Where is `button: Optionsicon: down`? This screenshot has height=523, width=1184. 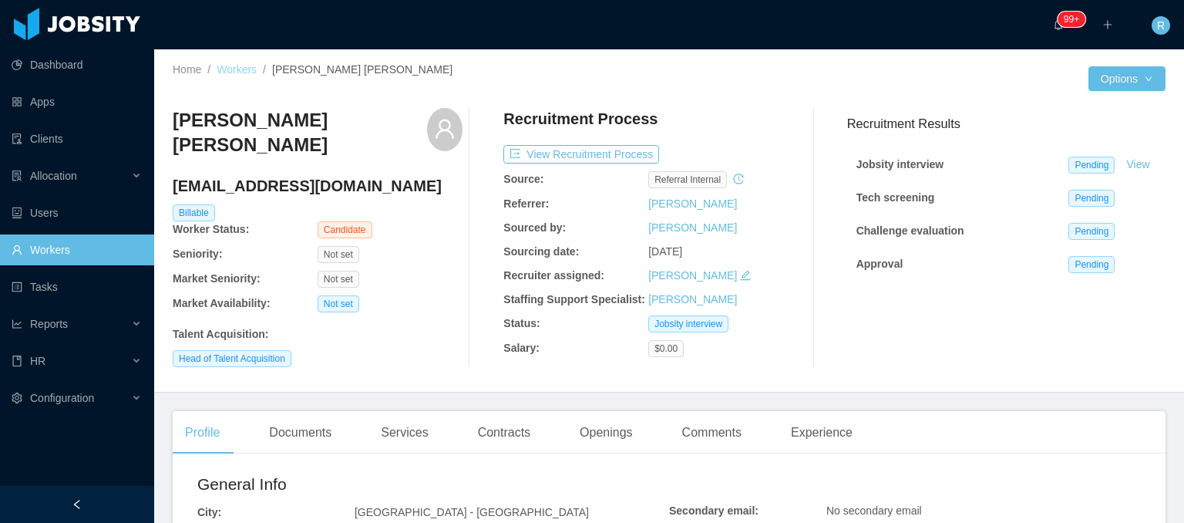
button: Optionsicon: down is located at coordinates (1127, 79).